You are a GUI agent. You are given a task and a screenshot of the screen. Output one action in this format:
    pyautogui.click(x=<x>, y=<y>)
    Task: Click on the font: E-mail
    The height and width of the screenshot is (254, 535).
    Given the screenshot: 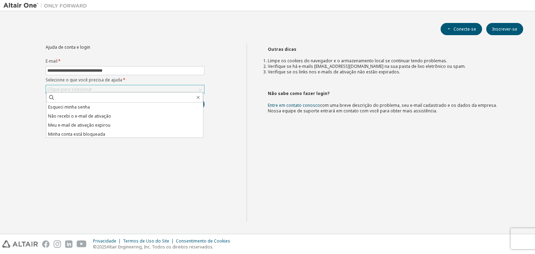 What is the action you would take?
    pyautogui.click(x=52, y=61)
    